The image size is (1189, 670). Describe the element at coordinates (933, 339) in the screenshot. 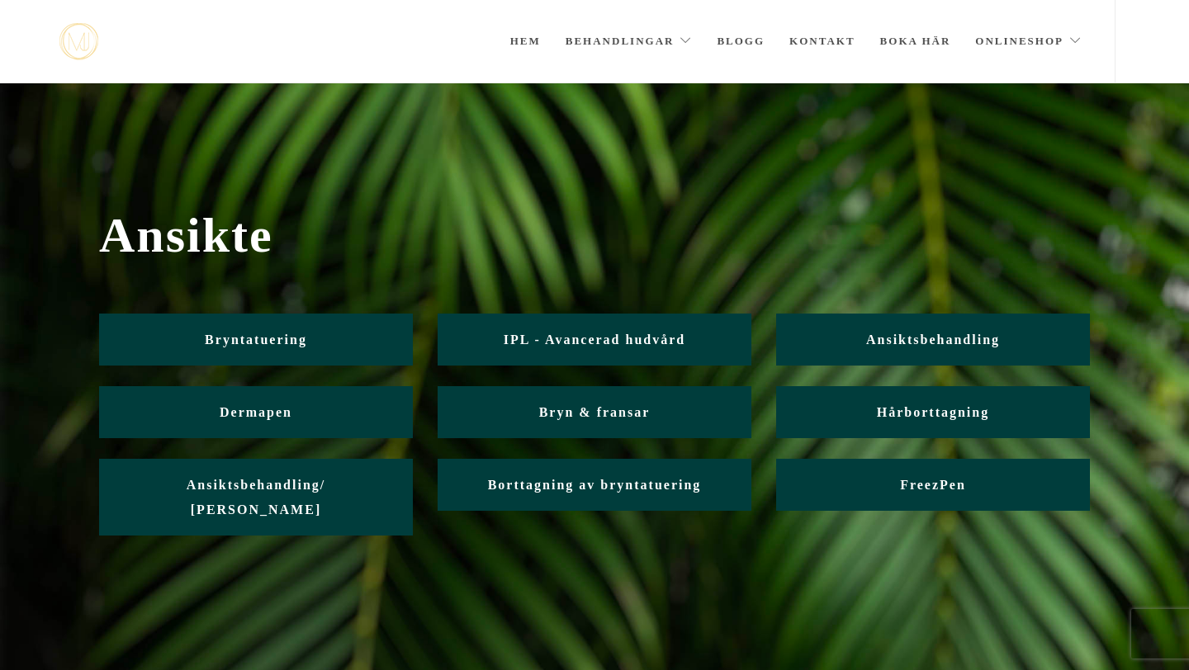

I see `span: Ansiktsbehandling` at that location.